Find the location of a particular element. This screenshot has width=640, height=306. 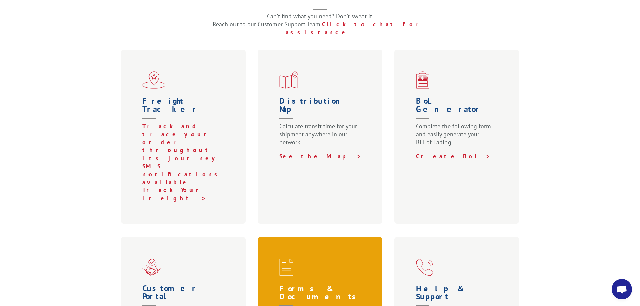

p: Track and trace your order throughout its journey. SMS notifications available. is located at coordinates (185, 154).